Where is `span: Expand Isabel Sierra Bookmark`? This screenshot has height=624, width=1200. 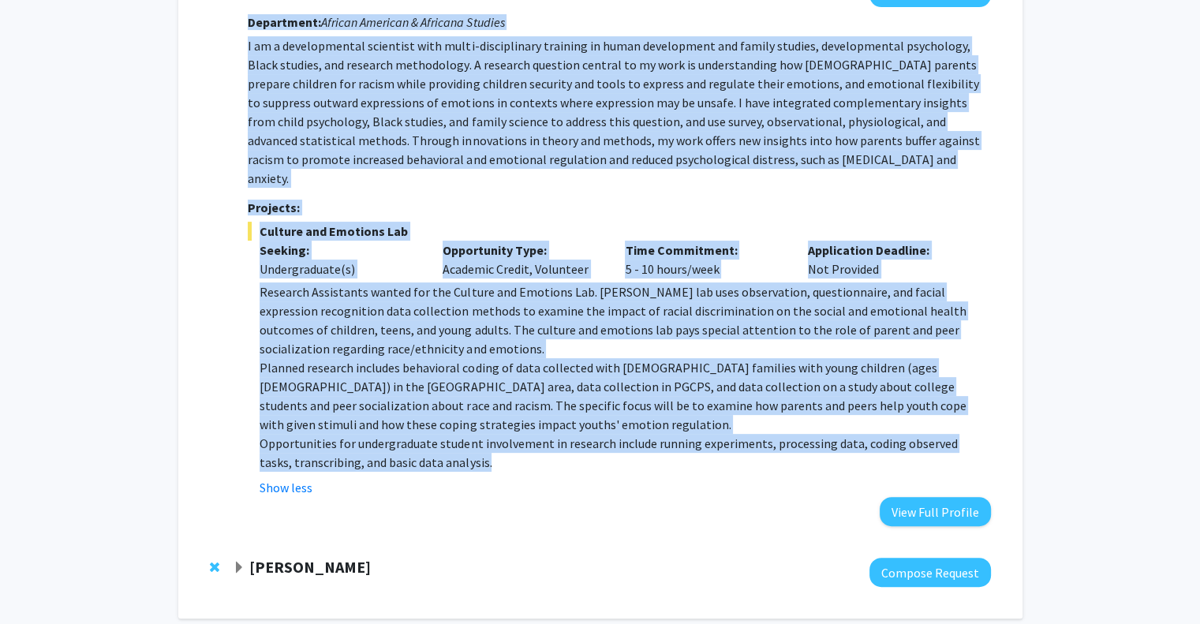
span: Expand Isabel Sierra Bookmark is located at coordinates (239, 568).